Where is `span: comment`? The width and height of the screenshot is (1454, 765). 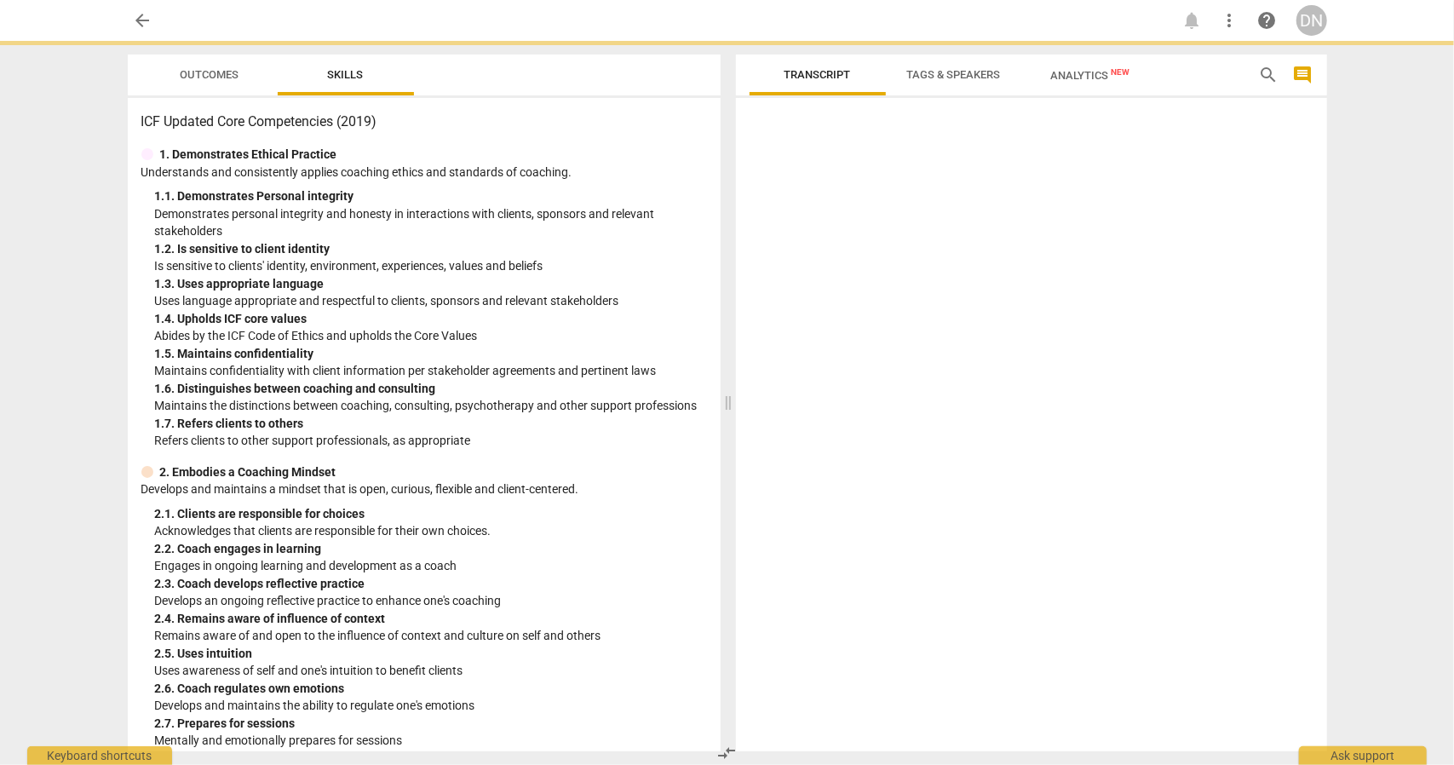
span: comment is located at coordinates (1303, 75).